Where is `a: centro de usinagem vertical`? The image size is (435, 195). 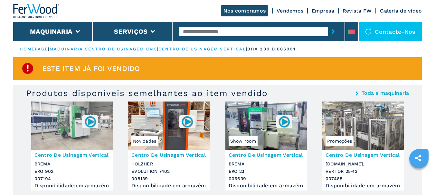
a: centro de usinagem vertical is located at coordinates (202, 49).